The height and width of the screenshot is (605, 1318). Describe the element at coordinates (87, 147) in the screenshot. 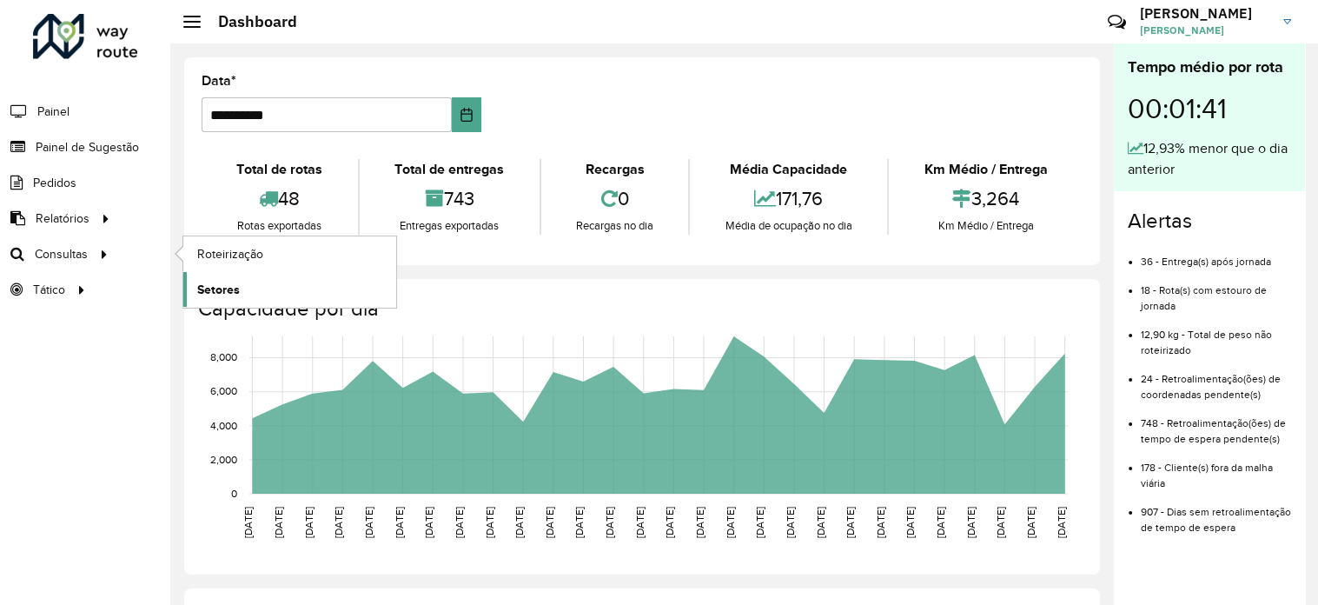

I see `span: Painel de Sugestão` at that location.